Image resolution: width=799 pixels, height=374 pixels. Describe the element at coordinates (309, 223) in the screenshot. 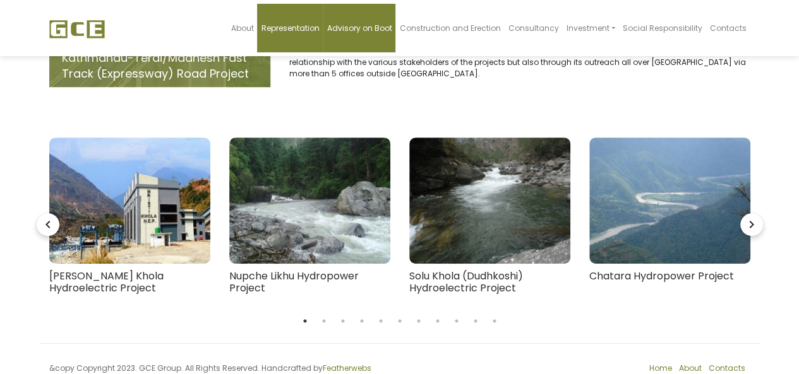

I see `a: Nupche Likhu Hydropower Project` at that location.